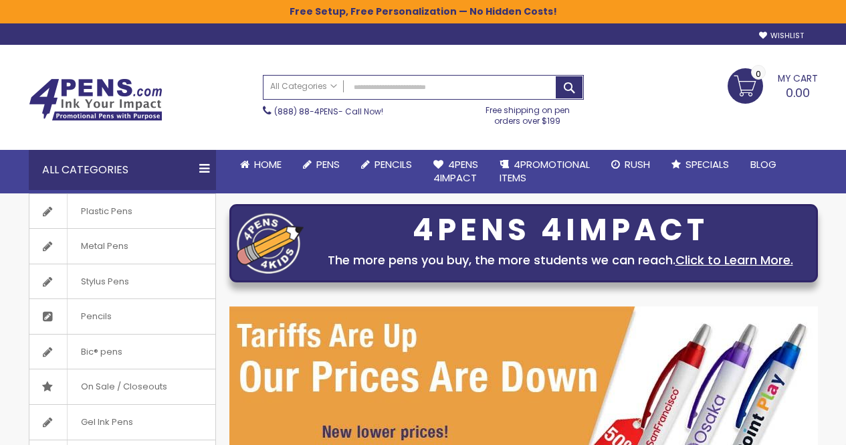 Image resolution: width=846 pixels, height=445 pixels. What do you see at coordinates (455, 170) in the screenshot?
I see `span: 4Pens 4impact` at bounding box center [455, 170].